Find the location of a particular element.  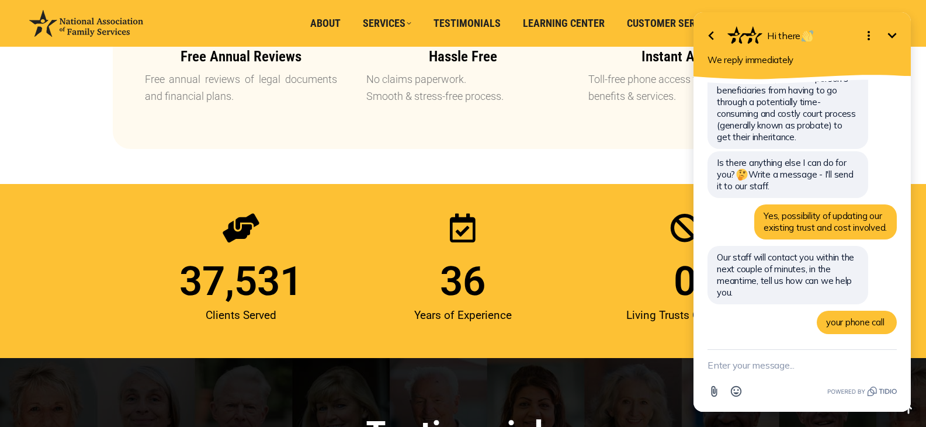

span: 36 is located at coordinates (463, 281).